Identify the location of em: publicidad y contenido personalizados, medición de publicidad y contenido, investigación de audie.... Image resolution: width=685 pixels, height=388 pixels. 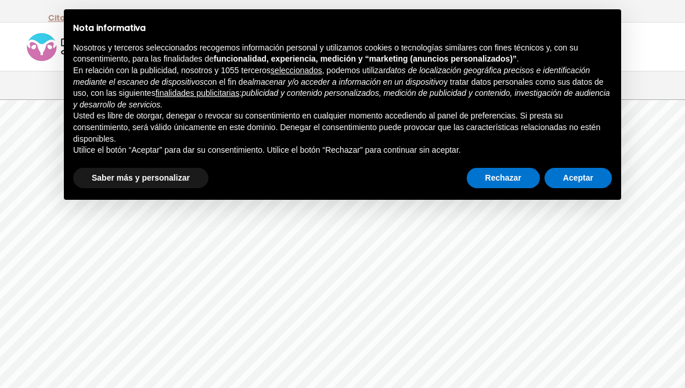
(341, 99).